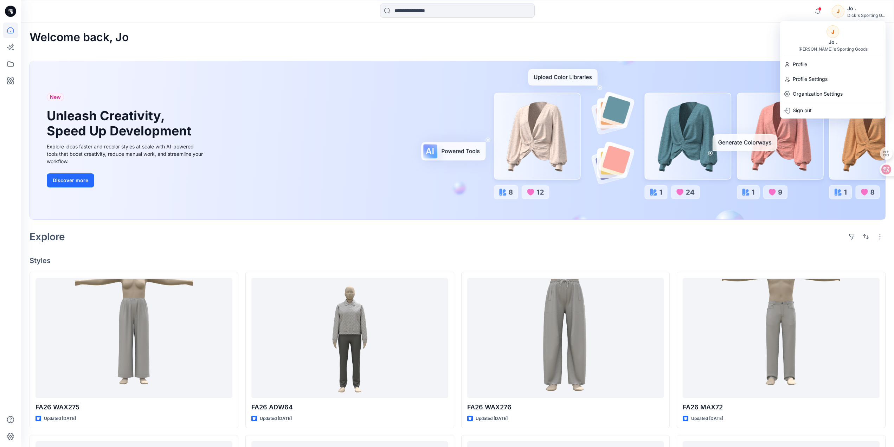  What do you see at coordinates (810, 79) in the screenshot?
I see `p: Profile Settings` at bounding box center [810, 79].